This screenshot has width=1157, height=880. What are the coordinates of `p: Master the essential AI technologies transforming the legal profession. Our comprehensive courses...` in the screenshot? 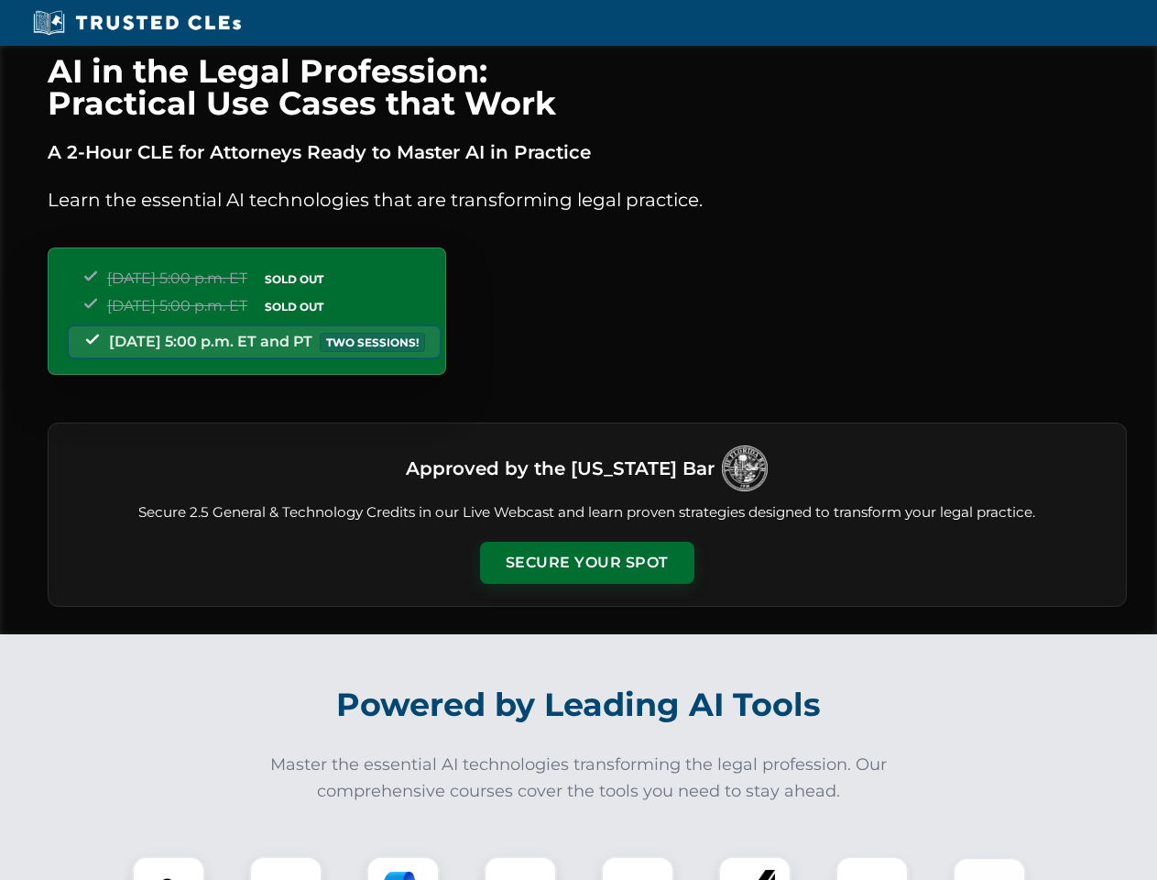 It's located at (579, 778).